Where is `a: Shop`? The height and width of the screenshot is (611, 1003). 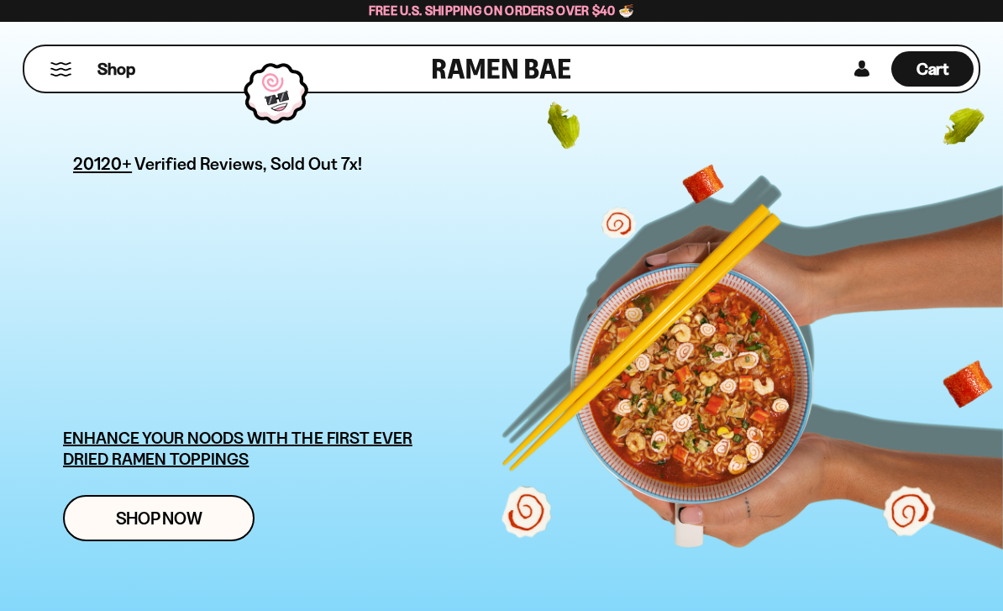 a: Shop is located at coordinates (116, 69).